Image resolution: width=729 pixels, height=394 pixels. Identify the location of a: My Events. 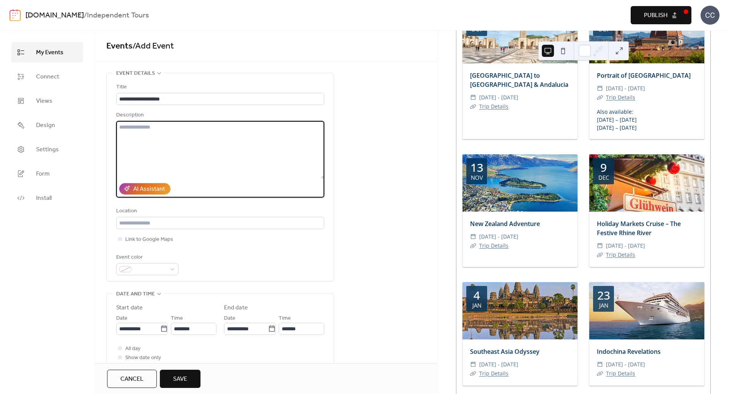
(47, 52).